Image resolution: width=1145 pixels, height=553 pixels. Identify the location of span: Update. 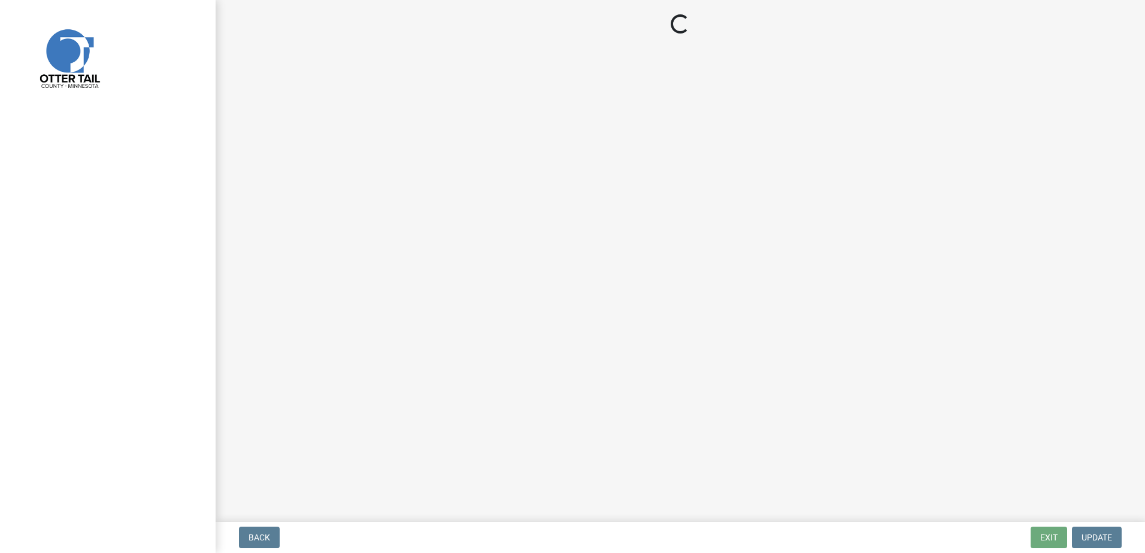
(1096, 538).